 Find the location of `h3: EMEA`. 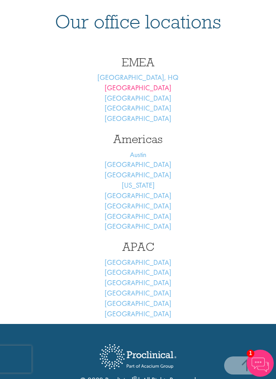

h3: EMEA is located at coordinates (138, 62).